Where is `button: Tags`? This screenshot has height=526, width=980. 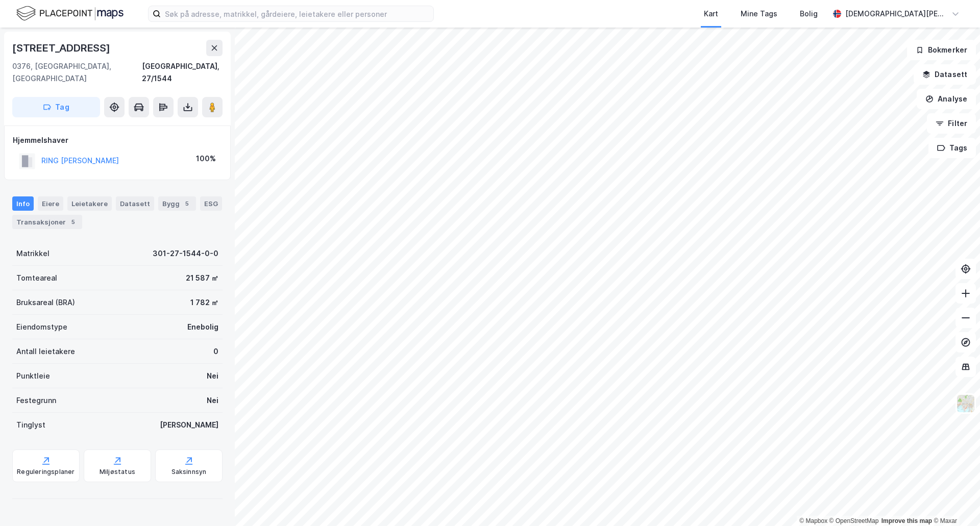 button: Tags is located at coordinates (952, 148).